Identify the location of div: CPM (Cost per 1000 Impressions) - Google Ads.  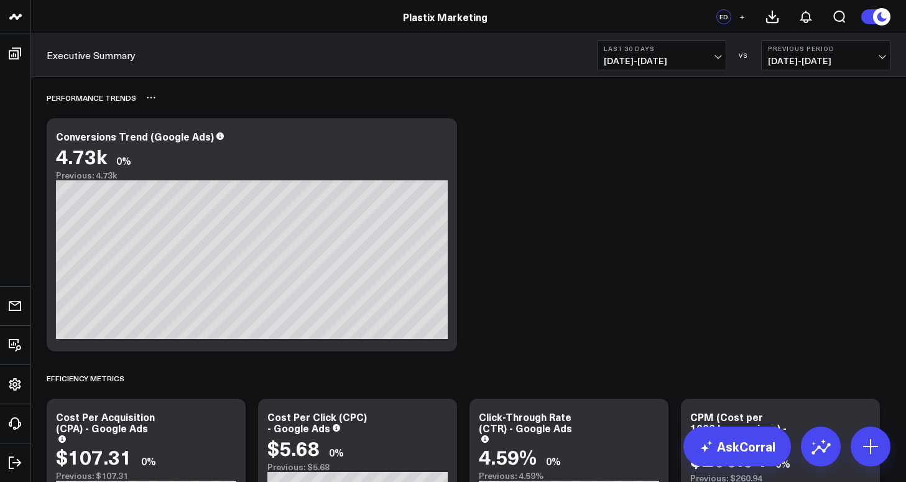
(738, 428).